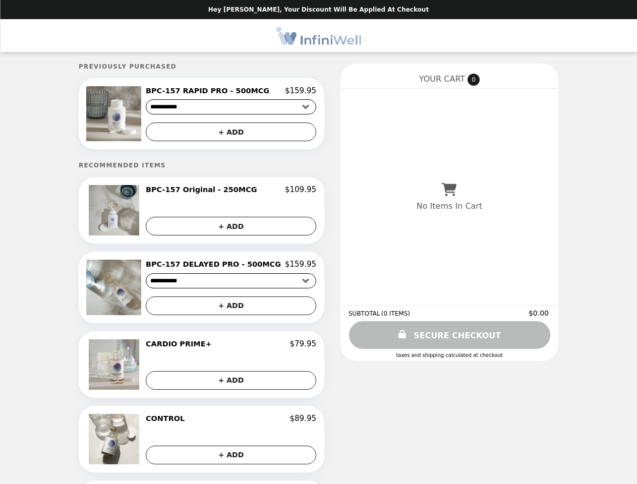 The height and width of the screenshot is (484, 637). I want to click on span: ( 0 ITEMS ), so click(395, 314).